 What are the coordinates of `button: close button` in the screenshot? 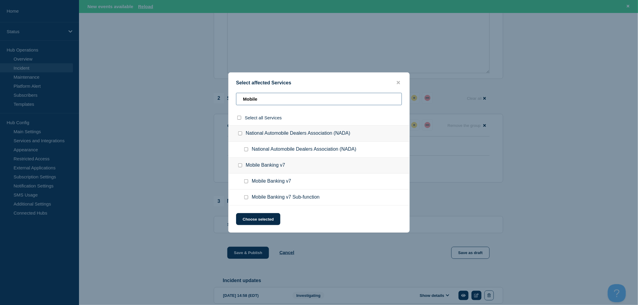 It's located at (398, 83).